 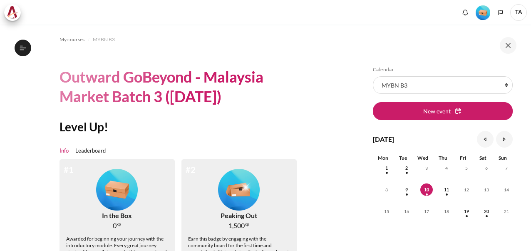 What do you see at coordinates (486, 189) in the screenshot?
I see `span: 13` at bounding box center [486, 189].